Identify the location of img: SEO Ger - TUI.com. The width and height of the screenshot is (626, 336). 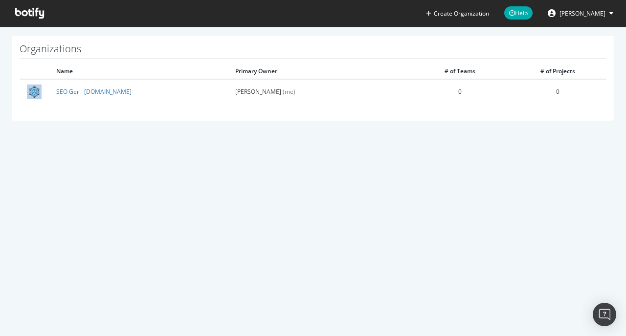
(34, 92).